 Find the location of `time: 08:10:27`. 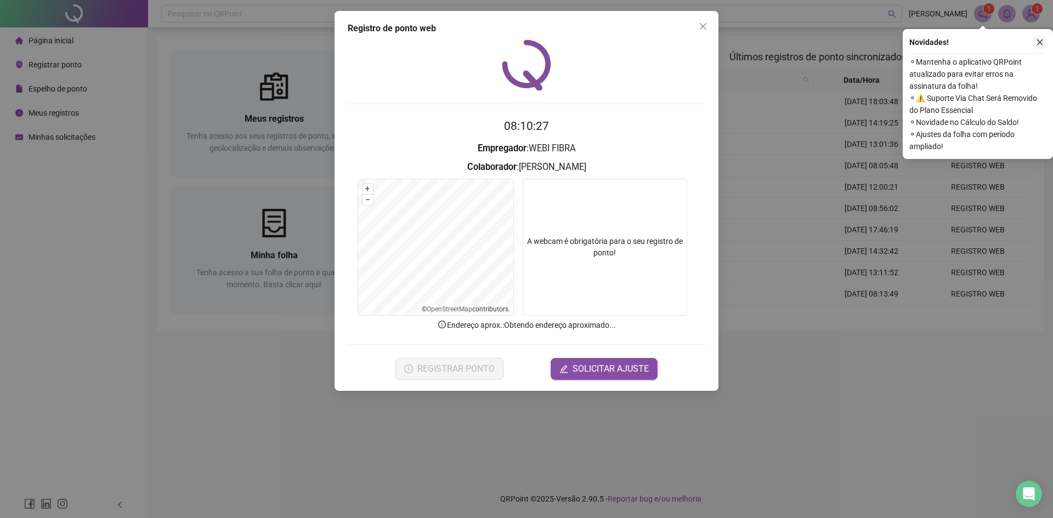

time: 08:10:27 is located at coordinates (526, 126).